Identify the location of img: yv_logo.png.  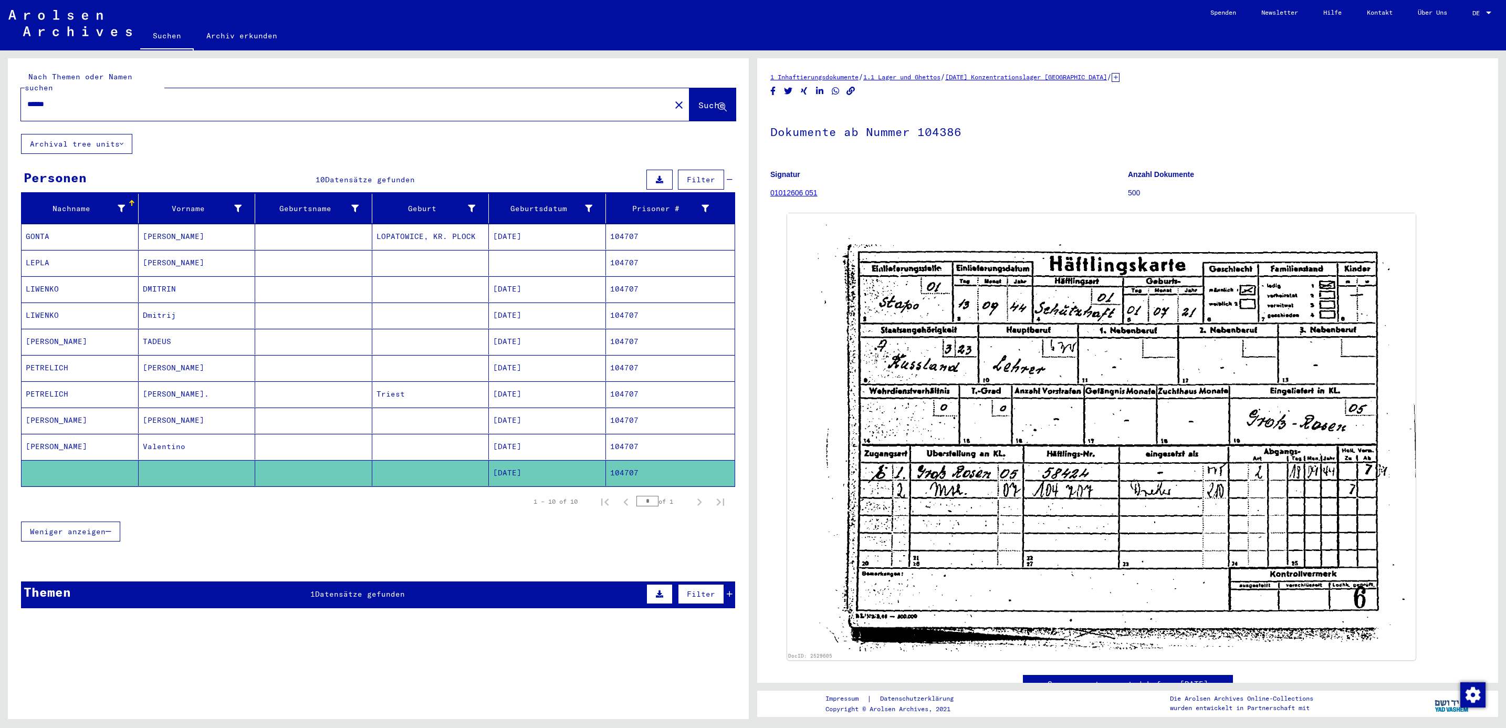
(1452, 703).